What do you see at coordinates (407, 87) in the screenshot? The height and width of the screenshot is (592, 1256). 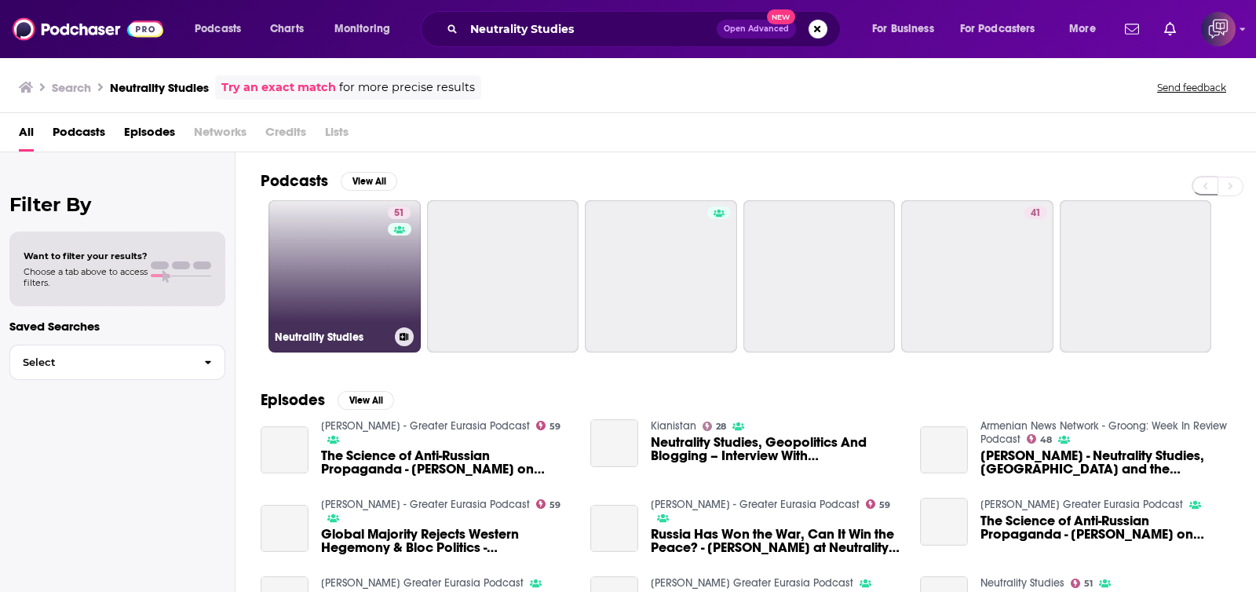 I see `span: for more precise results` at bounding box center [407, 87].